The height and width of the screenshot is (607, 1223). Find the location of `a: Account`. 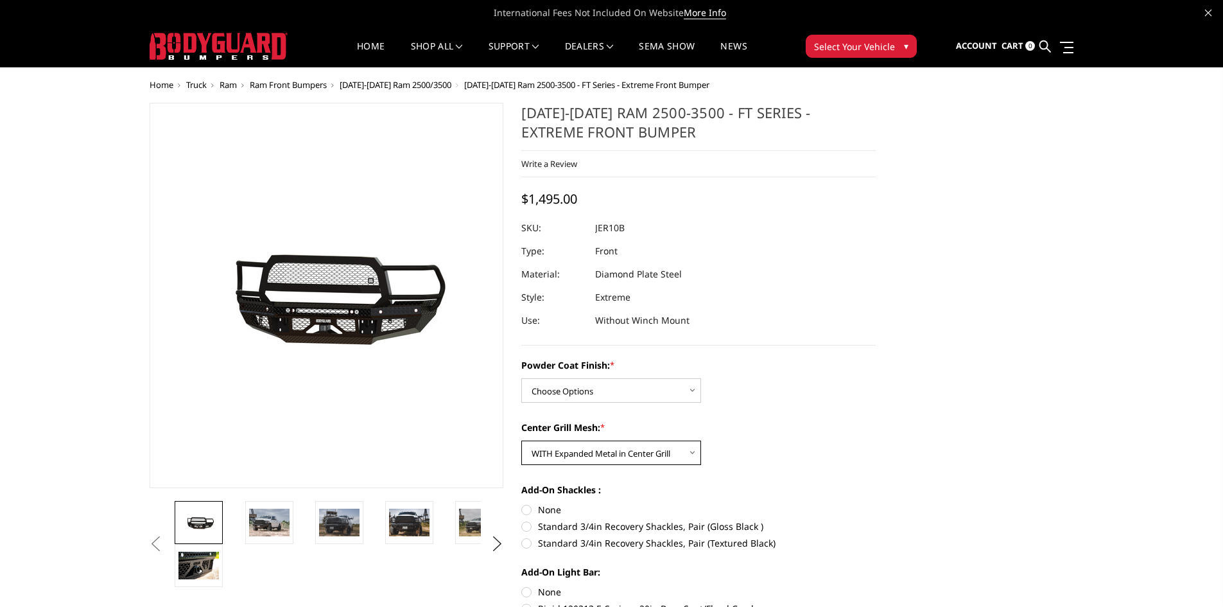

a: Account is located at coordinates (976, 46).